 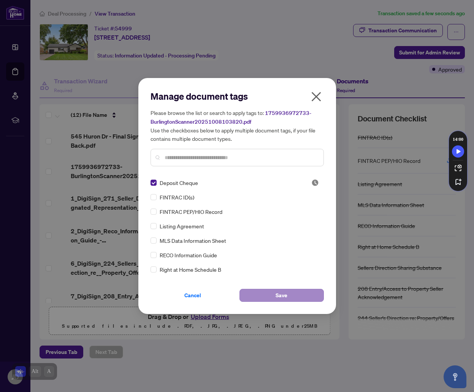 What do you see at coordinates (191, 211) in the screenshot?
I see `span: FINTRAC PEP/HIO Record` at bounding box center [191, 211].